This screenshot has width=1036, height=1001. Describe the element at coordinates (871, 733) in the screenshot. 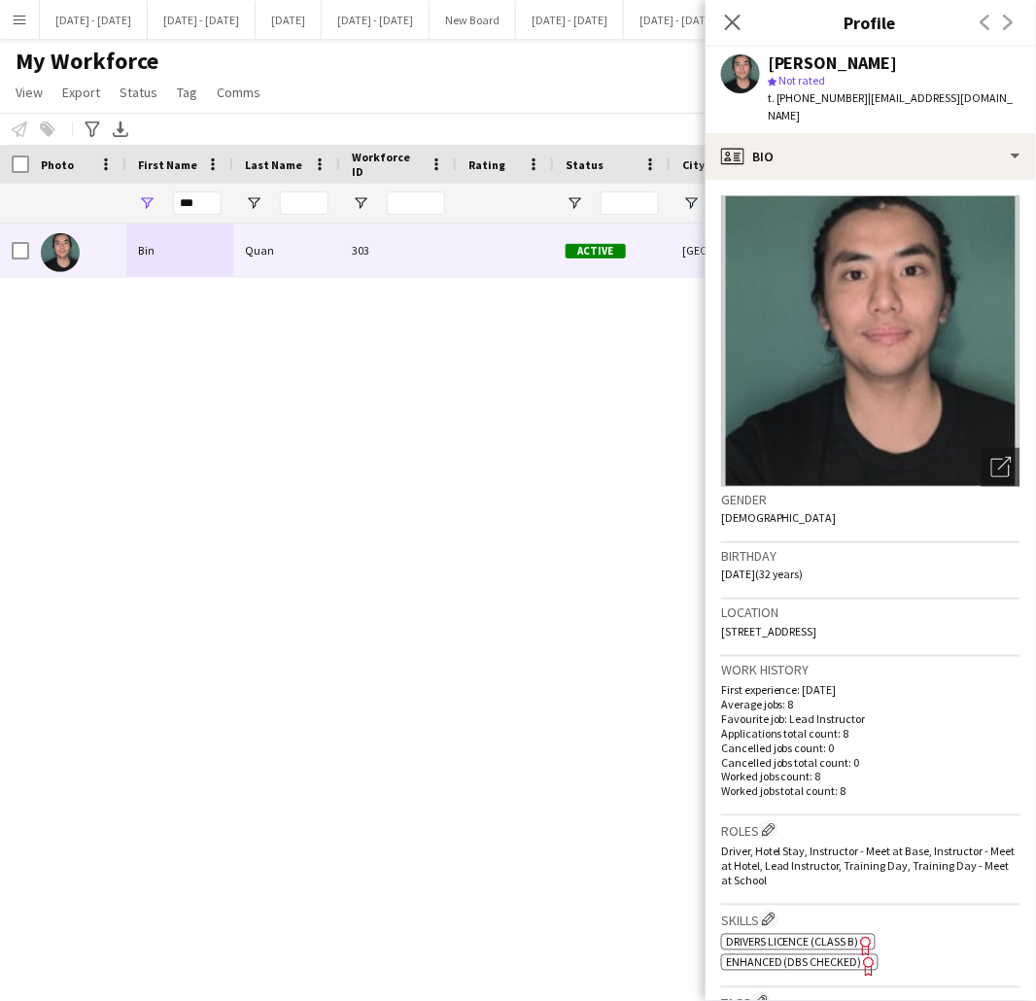

I see `p: Applications total count: 8` at that location.